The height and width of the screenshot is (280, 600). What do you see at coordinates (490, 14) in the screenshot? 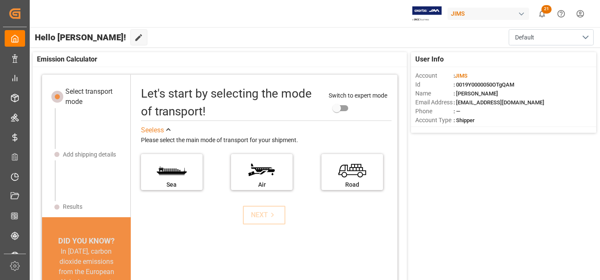
I see `button: JIMS` at bounding box center [490, 14].